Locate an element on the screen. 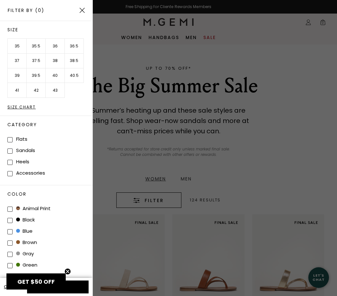 The image size is (337, 296). label: Flats is located at coordinates (22, 139).